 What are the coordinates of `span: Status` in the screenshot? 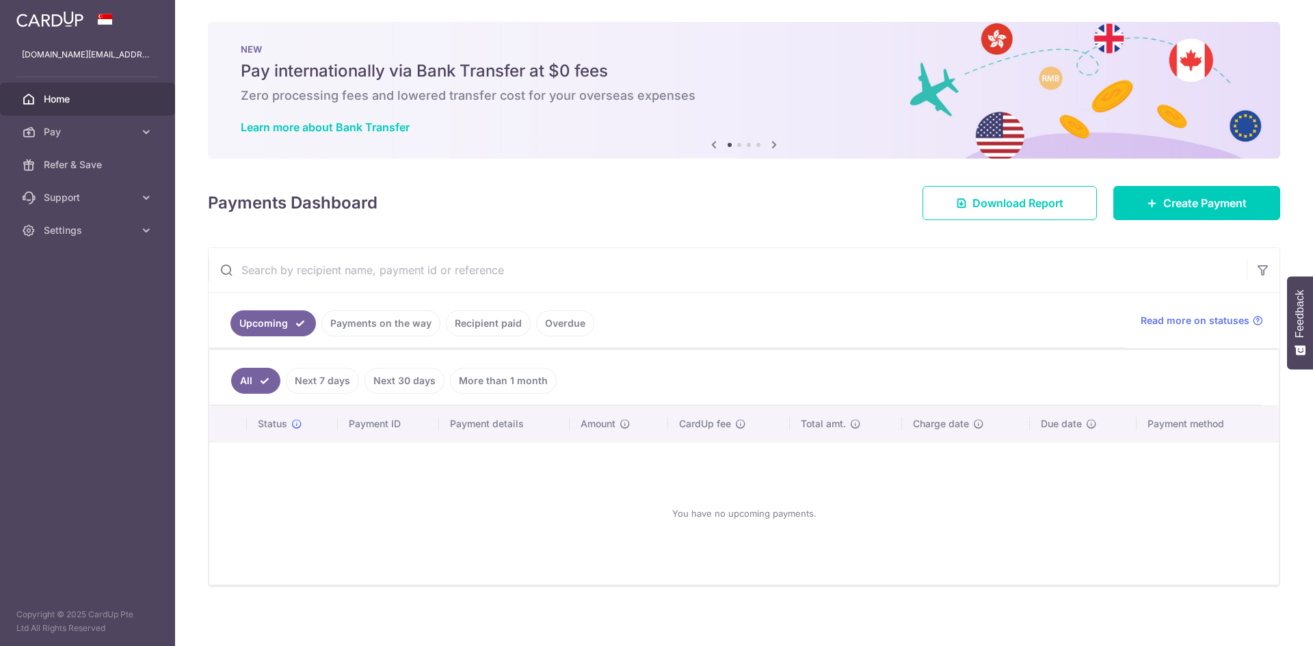 It's located at (272, 424).